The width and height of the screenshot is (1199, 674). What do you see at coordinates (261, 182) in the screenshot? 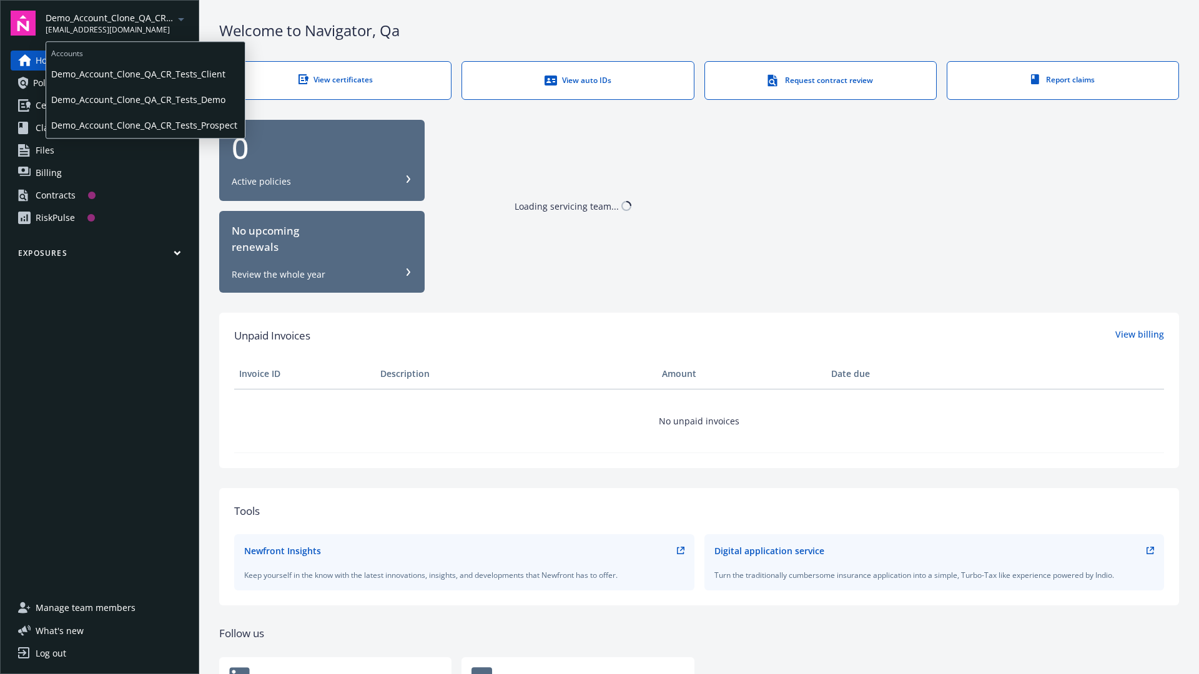
I see `div: Active policies` at bounding box center [261, 182].